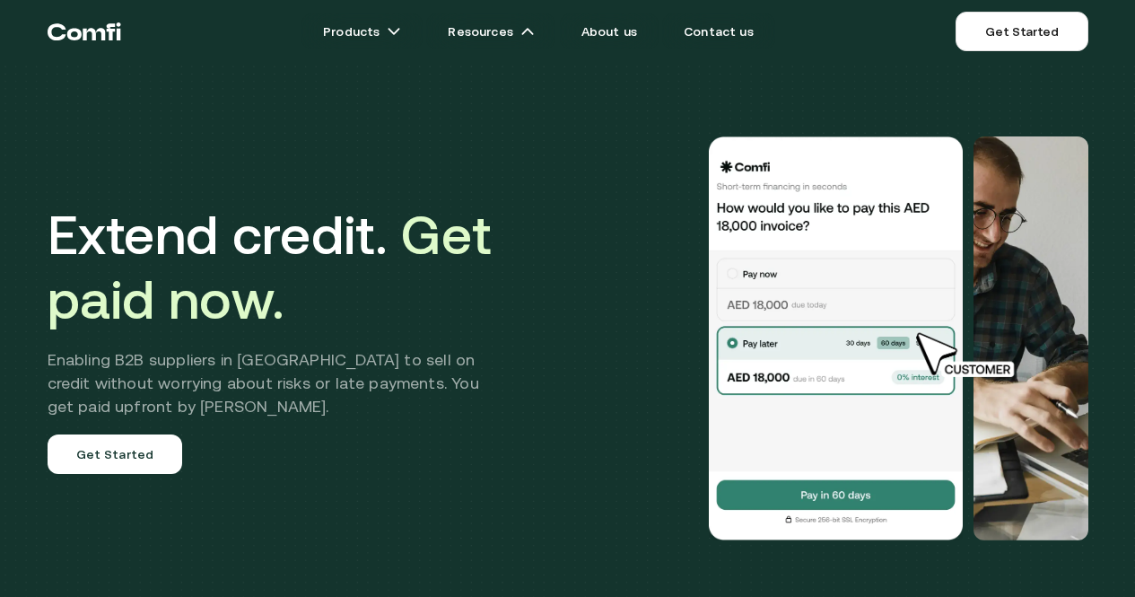 This screenshot has height=597, width=1135. Describe the element at coordinates (491, 31) in the screenshot. I see `a: Resourcesarrow icons` at that location.